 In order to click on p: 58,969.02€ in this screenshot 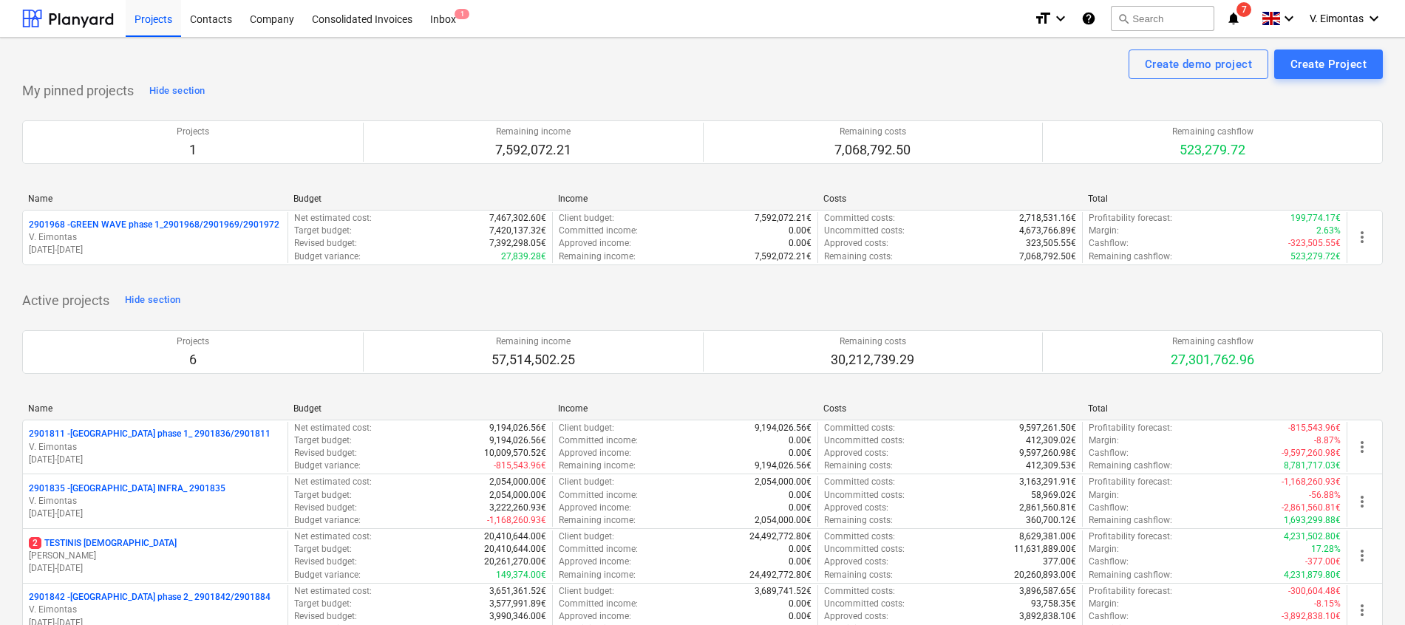, I will do `click(1053, 495)`.